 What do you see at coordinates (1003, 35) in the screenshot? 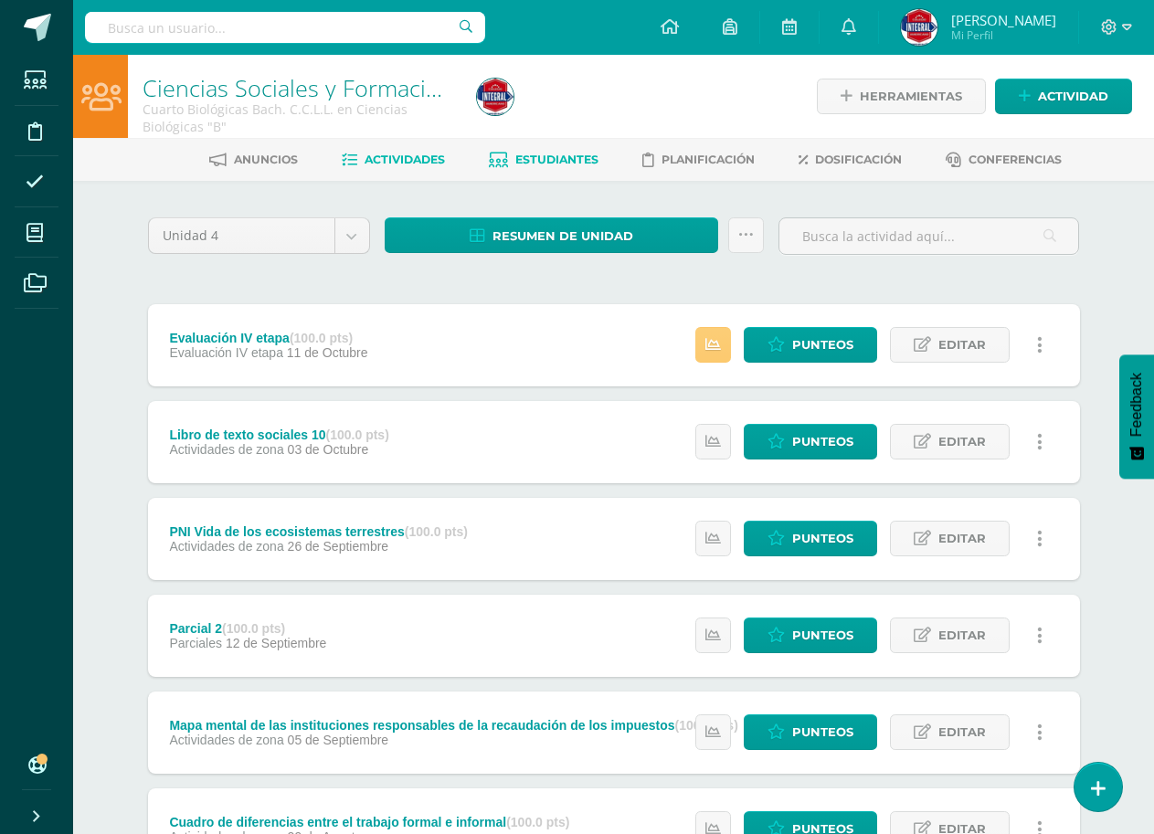
I see `span: Mi Perfil` at bounding box center [1003, 35].